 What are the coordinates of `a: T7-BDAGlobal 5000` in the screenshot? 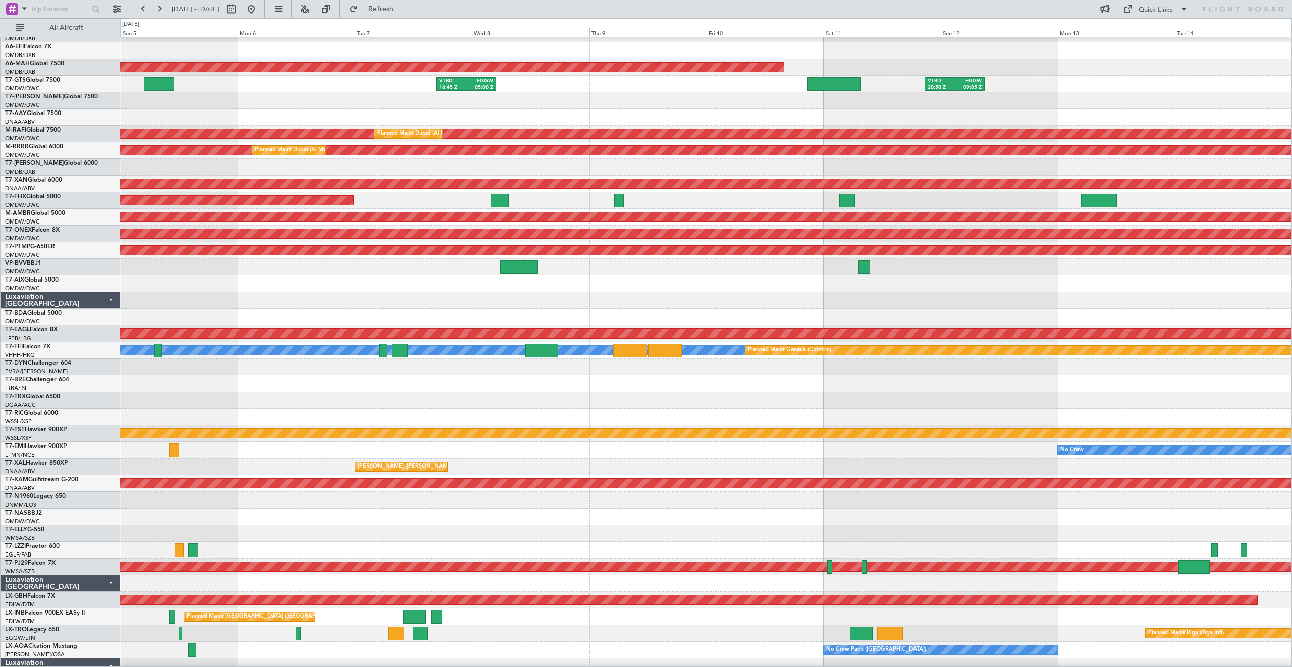 It's located at (33, 313).